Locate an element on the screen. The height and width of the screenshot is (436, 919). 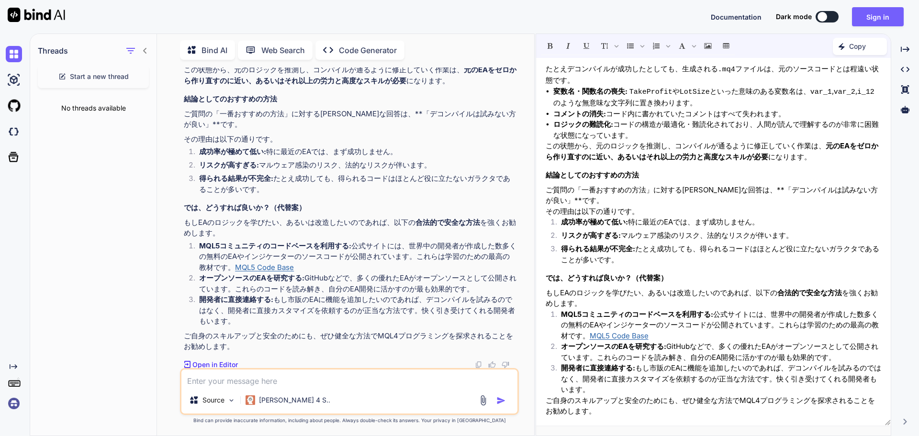
p: Copy is located at coordinates (857, 46).